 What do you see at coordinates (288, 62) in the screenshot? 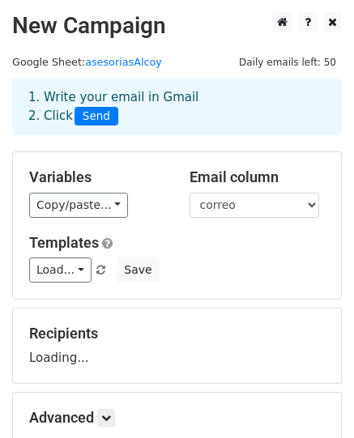
I see `a: Daily emails left: 50` at bounding box center [288, 62].